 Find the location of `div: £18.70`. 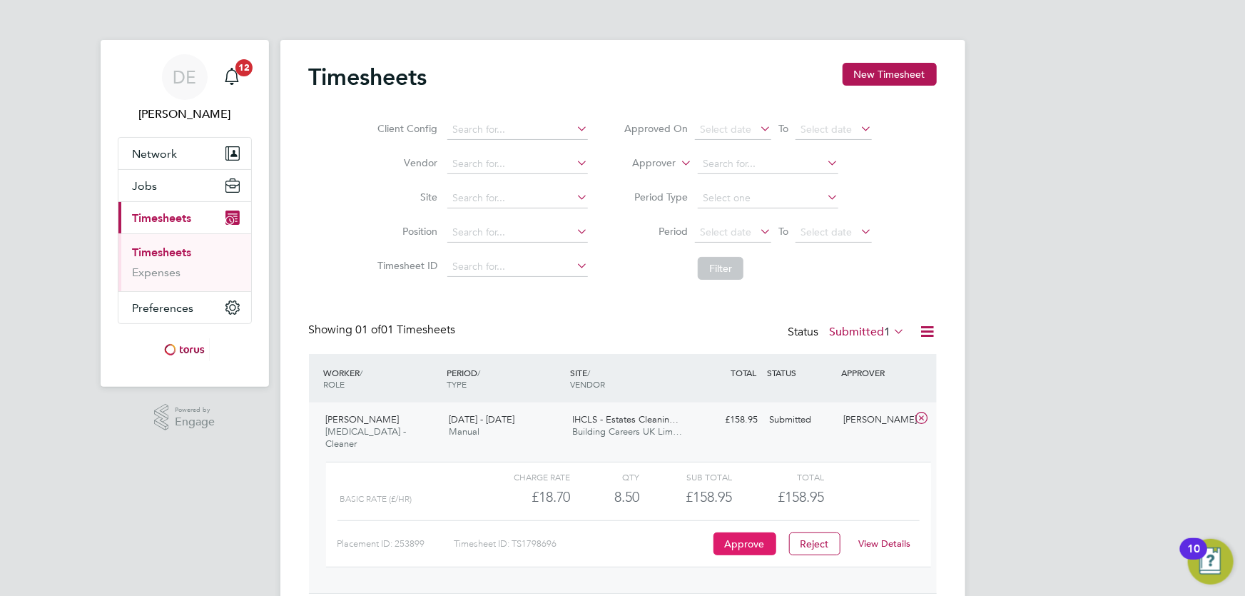

div: £18.70 is located at coordinates (524, 496).